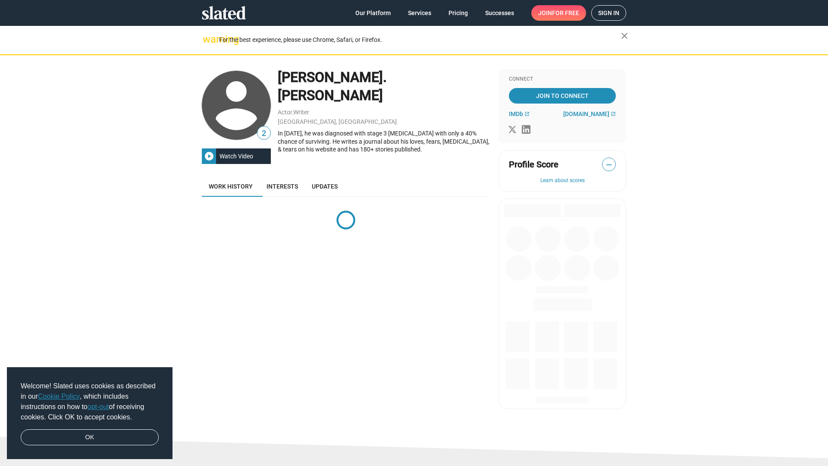 The height and width of the screenshot is (466, 828). What do you see at coordinates (231, 186) in the screenshot?
I see `a: Work history` at bounding box center [231, 186].